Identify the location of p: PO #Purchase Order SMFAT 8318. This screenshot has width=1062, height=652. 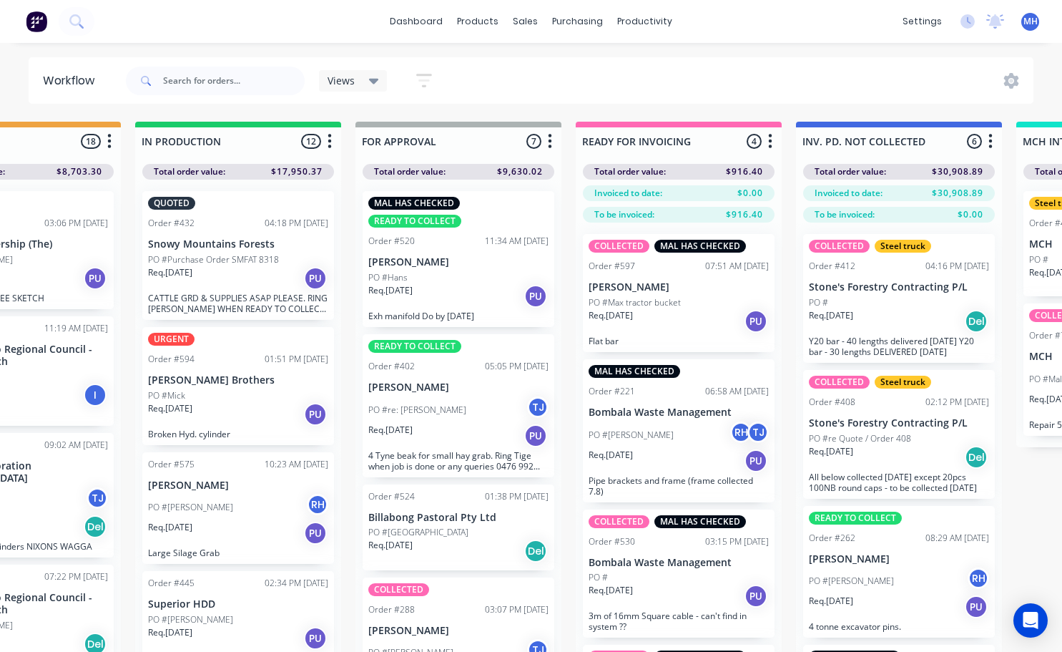
(213, 260).